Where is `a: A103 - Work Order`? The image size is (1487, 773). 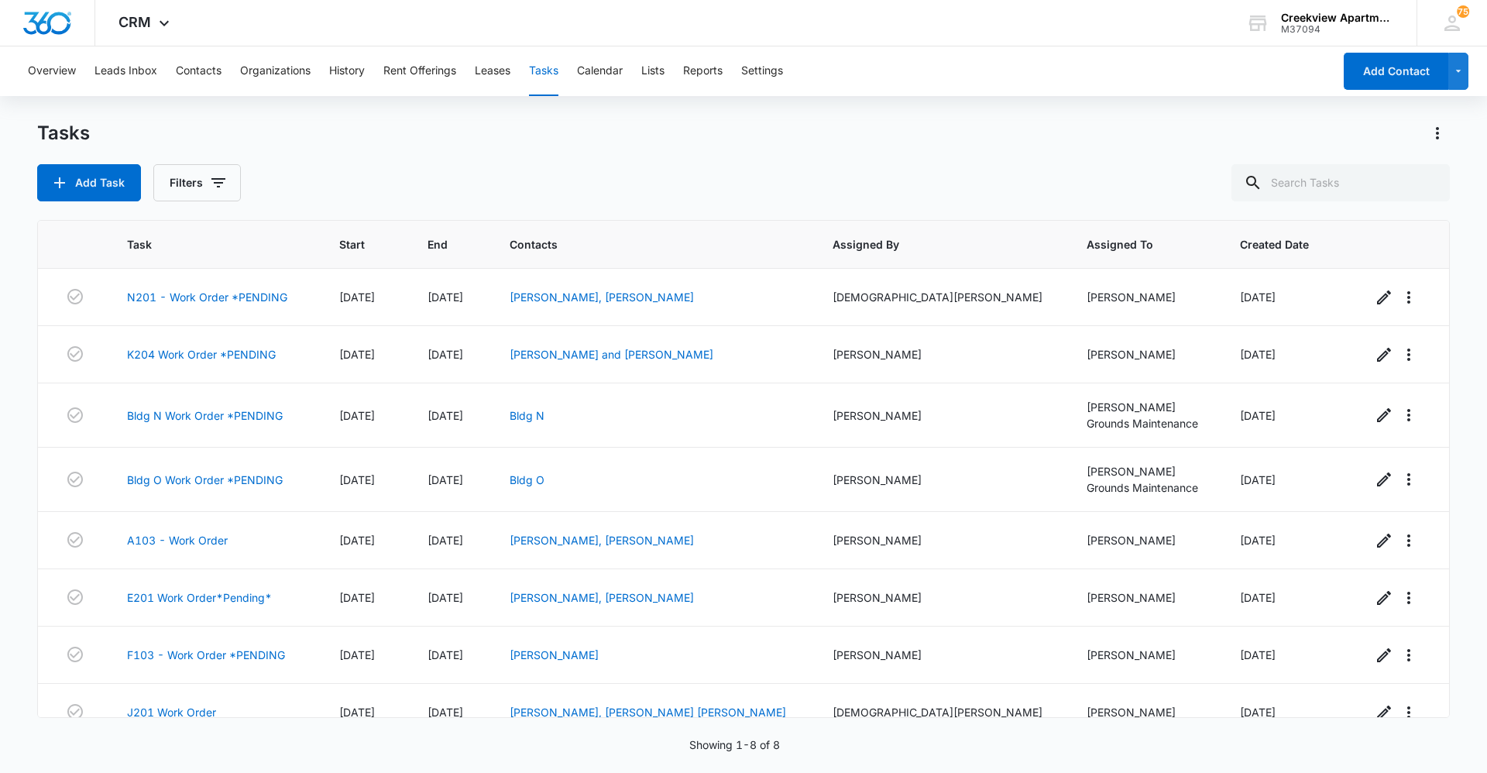 a: A103 - Work Order is located at coordinates (177, 540).